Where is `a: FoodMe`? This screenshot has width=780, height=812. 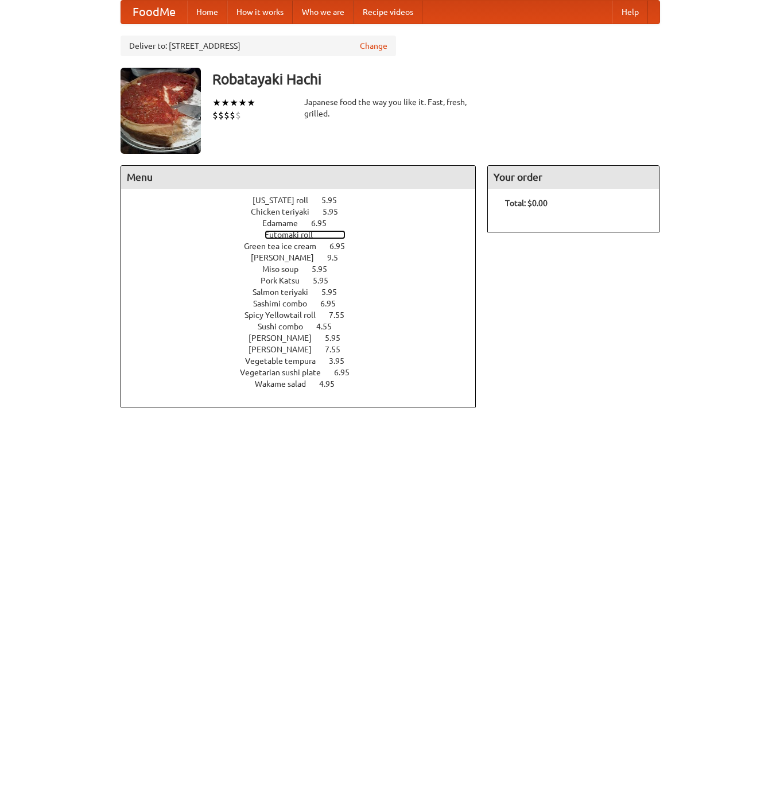
a: FoodMe is located at coordinates (154, 12).